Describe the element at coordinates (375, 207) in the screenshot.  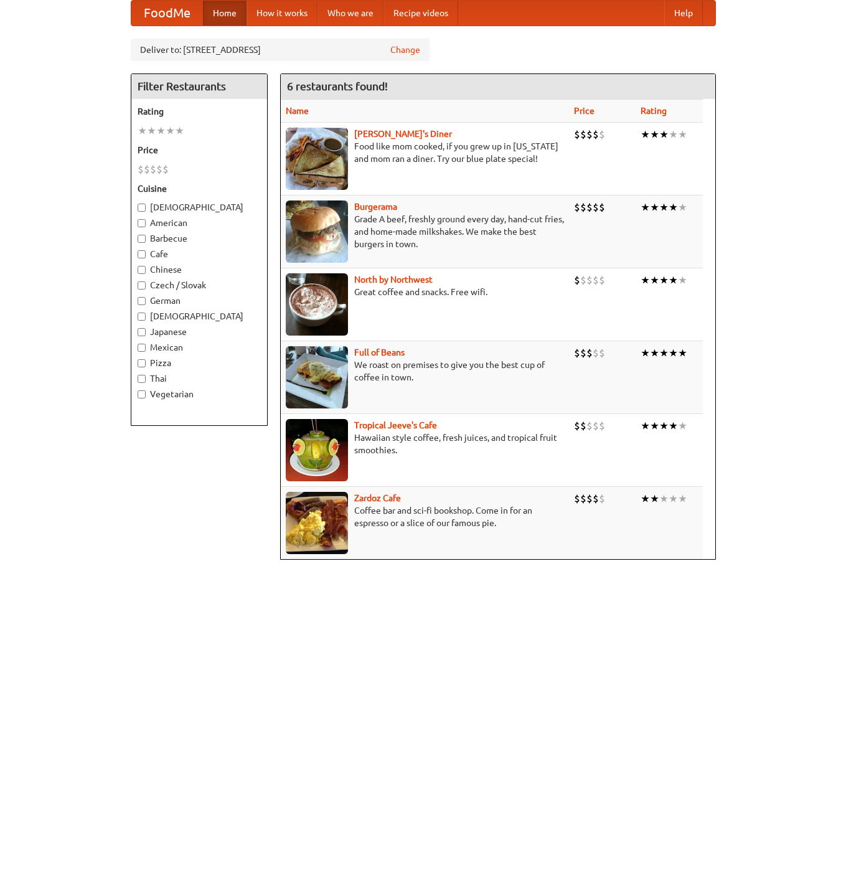
I see `a: Burgerama` at that location.